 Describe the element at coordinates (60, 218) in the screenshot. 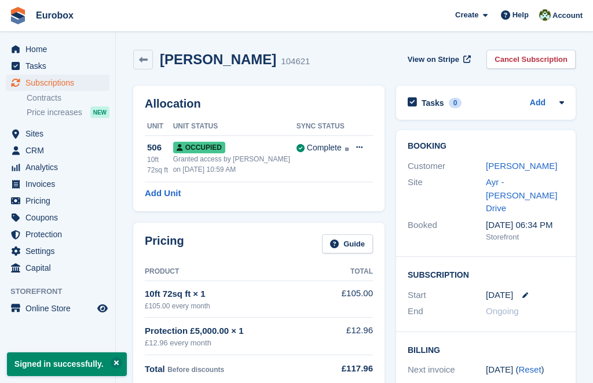

I see `span: Coupons` at that location.